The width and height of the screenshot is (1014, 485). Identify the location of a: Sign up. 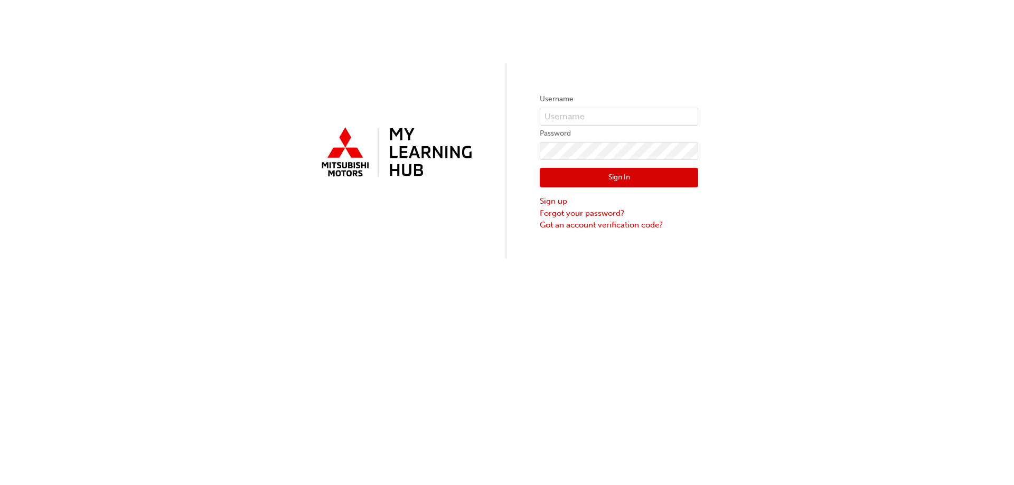
(619, 201).